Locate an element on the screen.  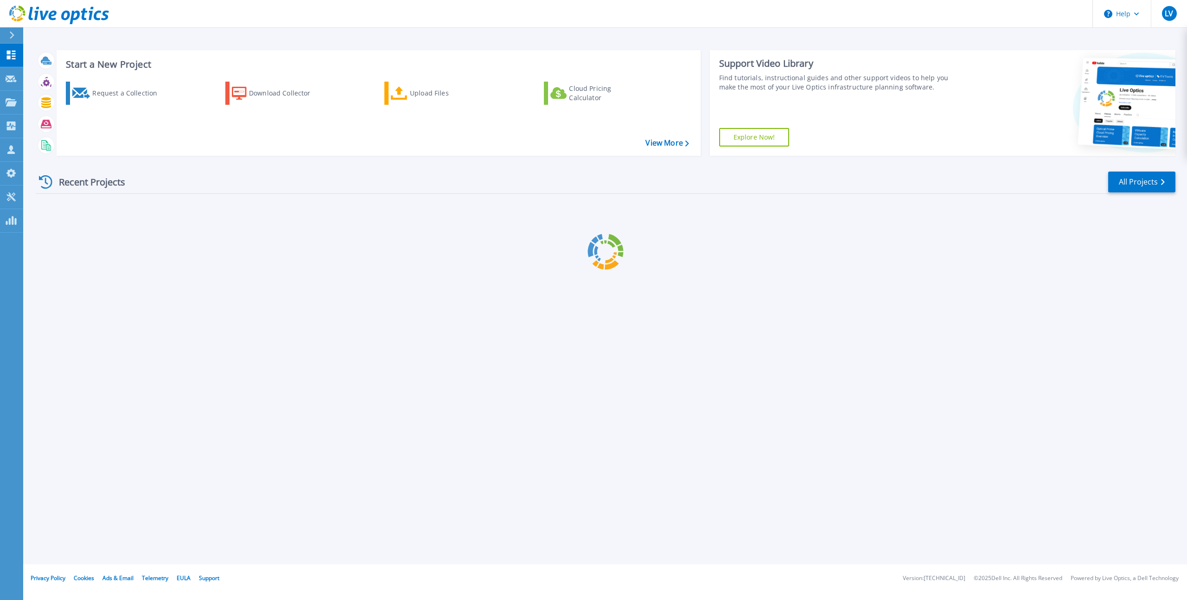
div: Find tutorials, instructional guides and other support videos to help you make the most of your L... is located at coordinates (839, 83).